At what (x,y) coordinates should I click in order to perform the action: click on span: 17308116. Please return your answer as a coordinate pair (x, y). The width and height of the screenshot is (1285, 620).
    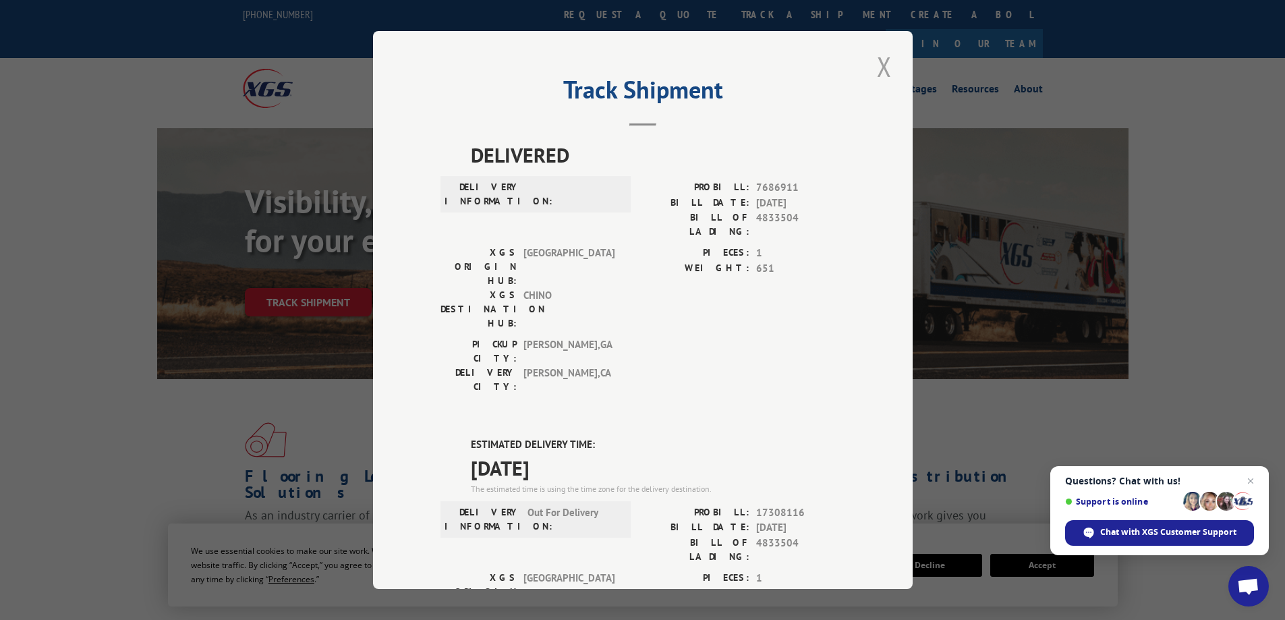
    Looking at the image, I should click on (801, 513).